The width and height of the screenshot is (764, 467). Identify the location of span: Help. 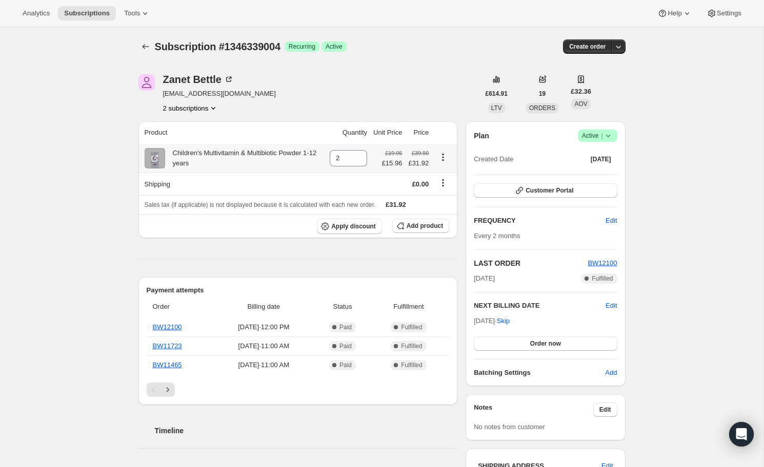
(674, 13).